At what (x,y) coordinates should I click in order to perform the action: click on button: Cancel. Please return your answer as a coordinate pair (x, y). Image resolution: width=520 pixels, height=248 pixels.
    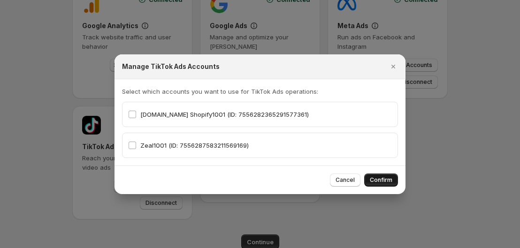
    Looking at the image, I should click on (345, 180).